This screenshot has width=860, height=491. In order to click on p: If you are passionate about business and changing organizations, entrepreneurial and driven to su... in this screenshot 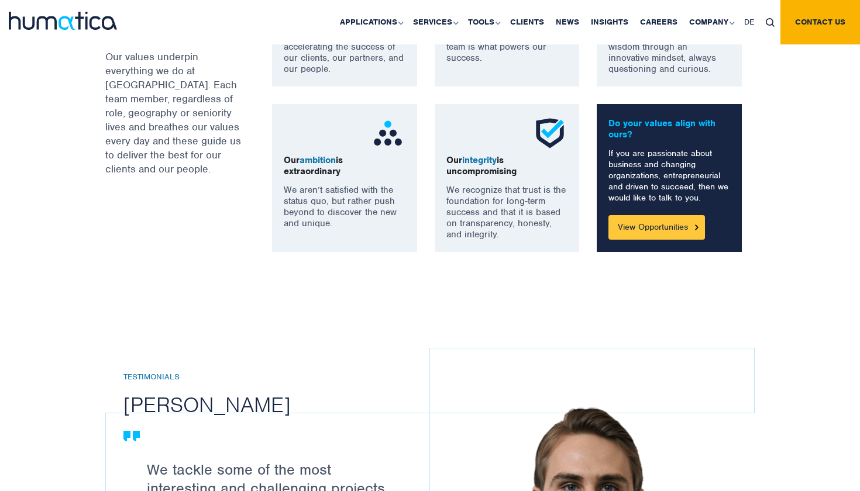, I will do `click(669, 175)`.